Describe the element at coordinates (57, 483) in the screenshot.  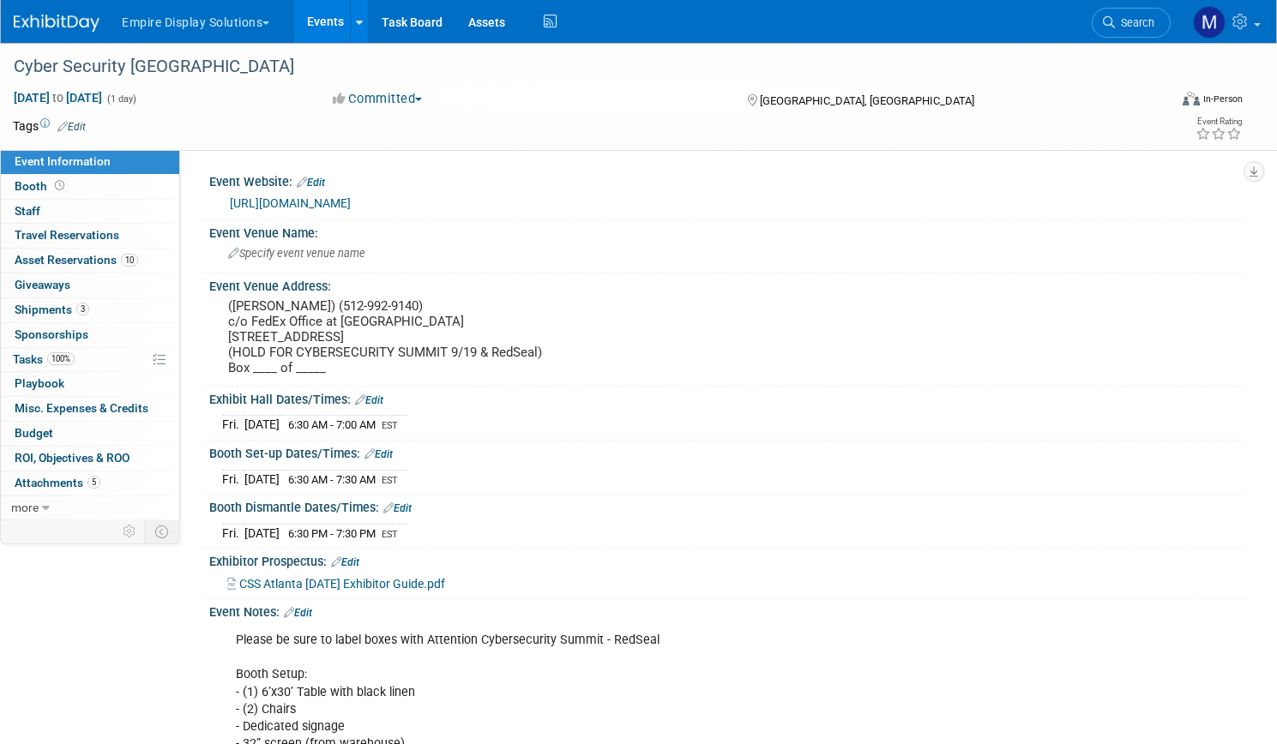
I see `span: Attachments` at that location.